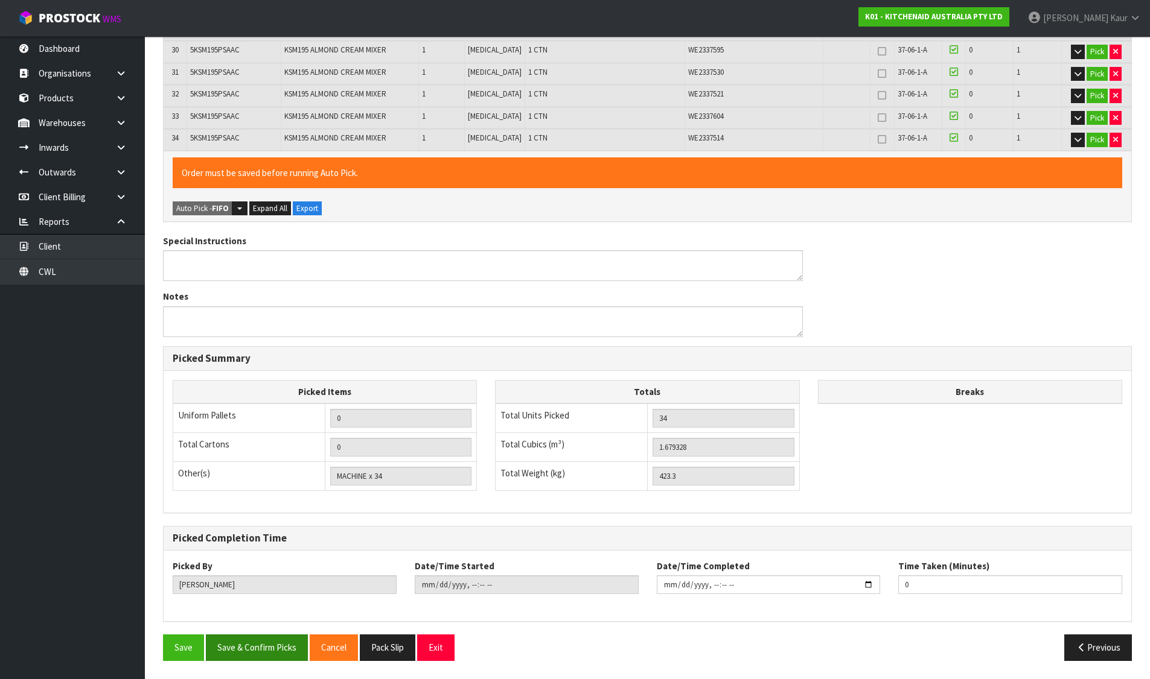 The height and width of the screenshot is (679, 1150). Describe the element at coordinates (175, 72) in the screenshot. I see `span: 31` at that location.